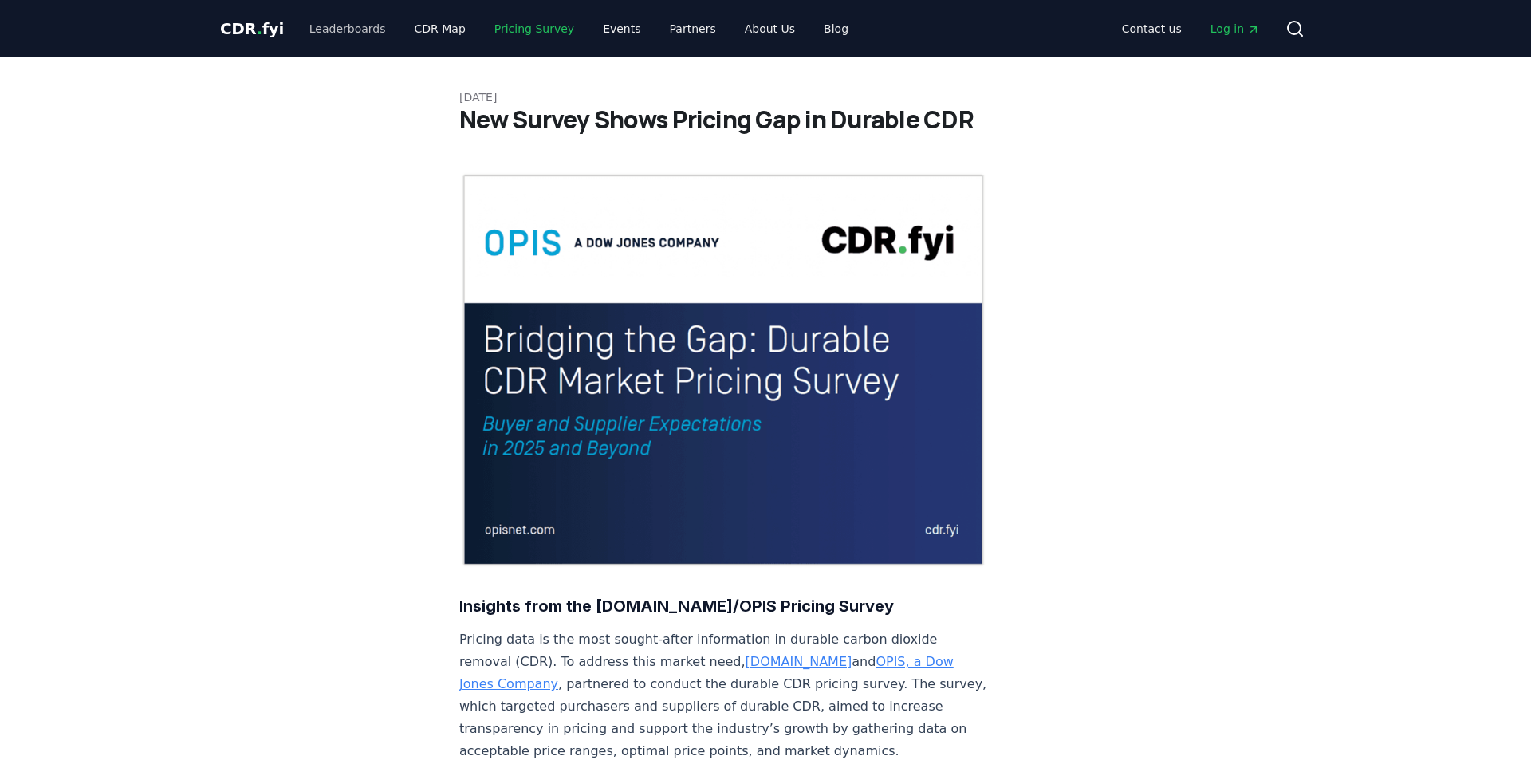 Image resolution: width=1531 pixels, height=764 pixels. I want to click on a: Partners, so click(693, 29).